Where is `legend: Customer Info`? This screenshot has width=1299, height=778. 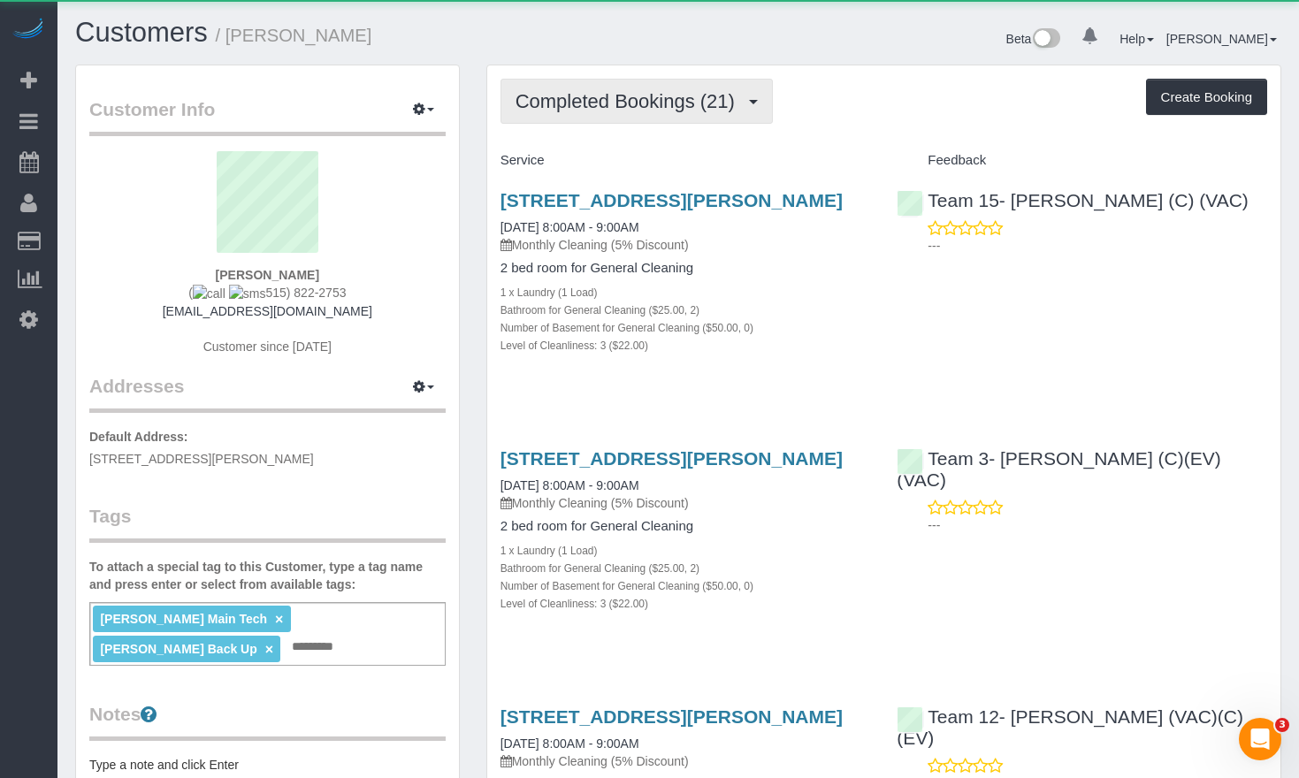 legend: Customer Info is located at coordinates (267, 116).